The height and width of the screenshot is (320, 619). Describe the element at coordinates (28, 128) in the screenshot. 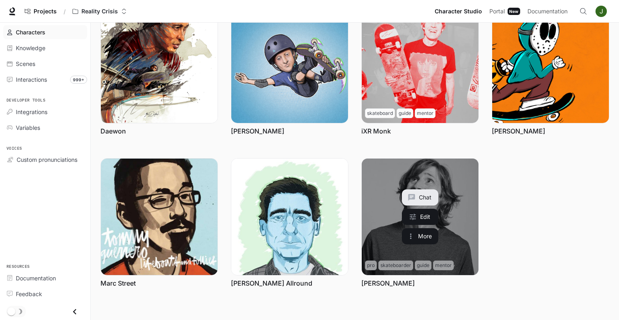

I see `span: Variables` at that location.